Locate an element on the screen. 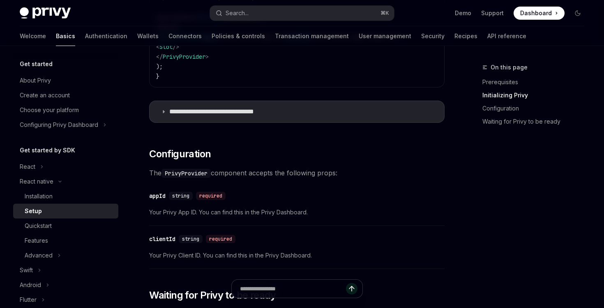 Image resolution: width=604 pixels, height=308 pixels. a: Connectors is located at coordinates (185, 36).